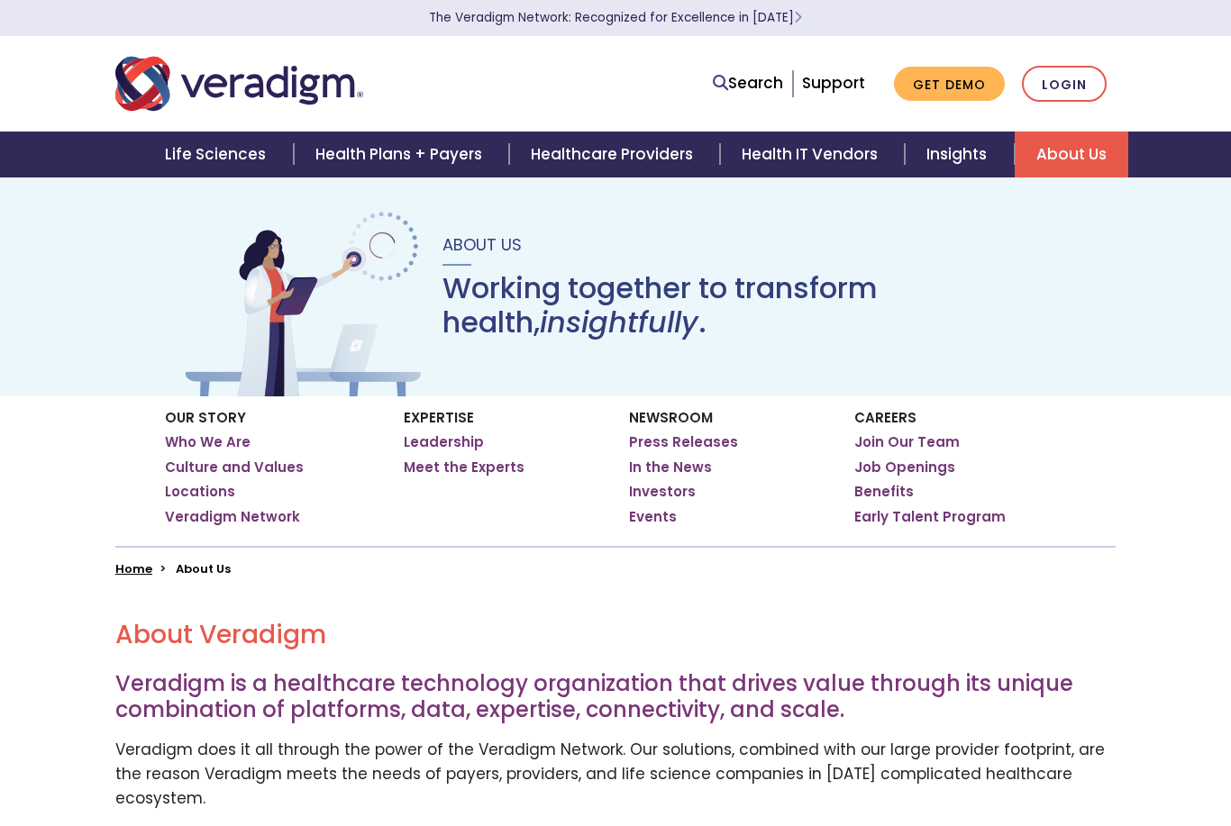 This screenshot has width=1231, height=826. What do you see at coordinates (619, 322) in the screenshot?
I see `em: insightfully` at bounding box center [619, 322].